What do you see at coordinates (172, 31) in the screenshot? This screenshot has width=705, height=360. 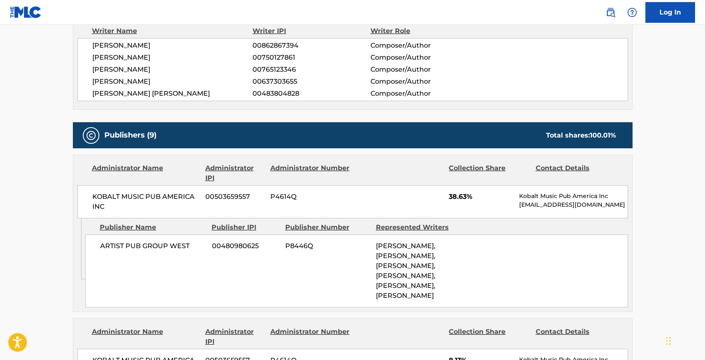 I see `div: Writer Name` at bounding box center [172, 31].